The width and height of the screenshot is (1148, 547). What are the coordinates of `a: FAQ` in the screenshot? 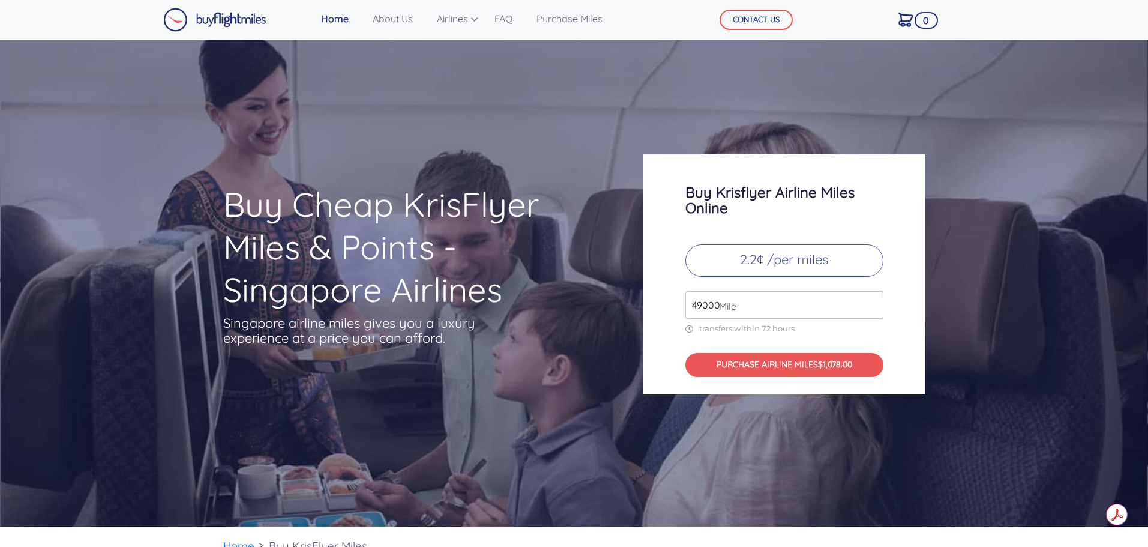 It's located at (504, 19).